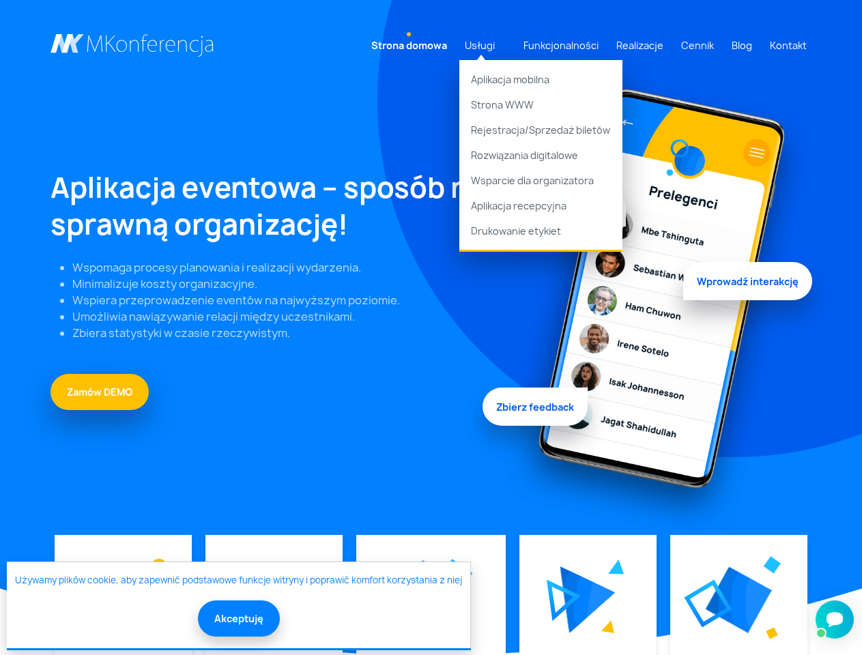  I want to click on a: Aplikacja recepcyjna, so click(541, 205).